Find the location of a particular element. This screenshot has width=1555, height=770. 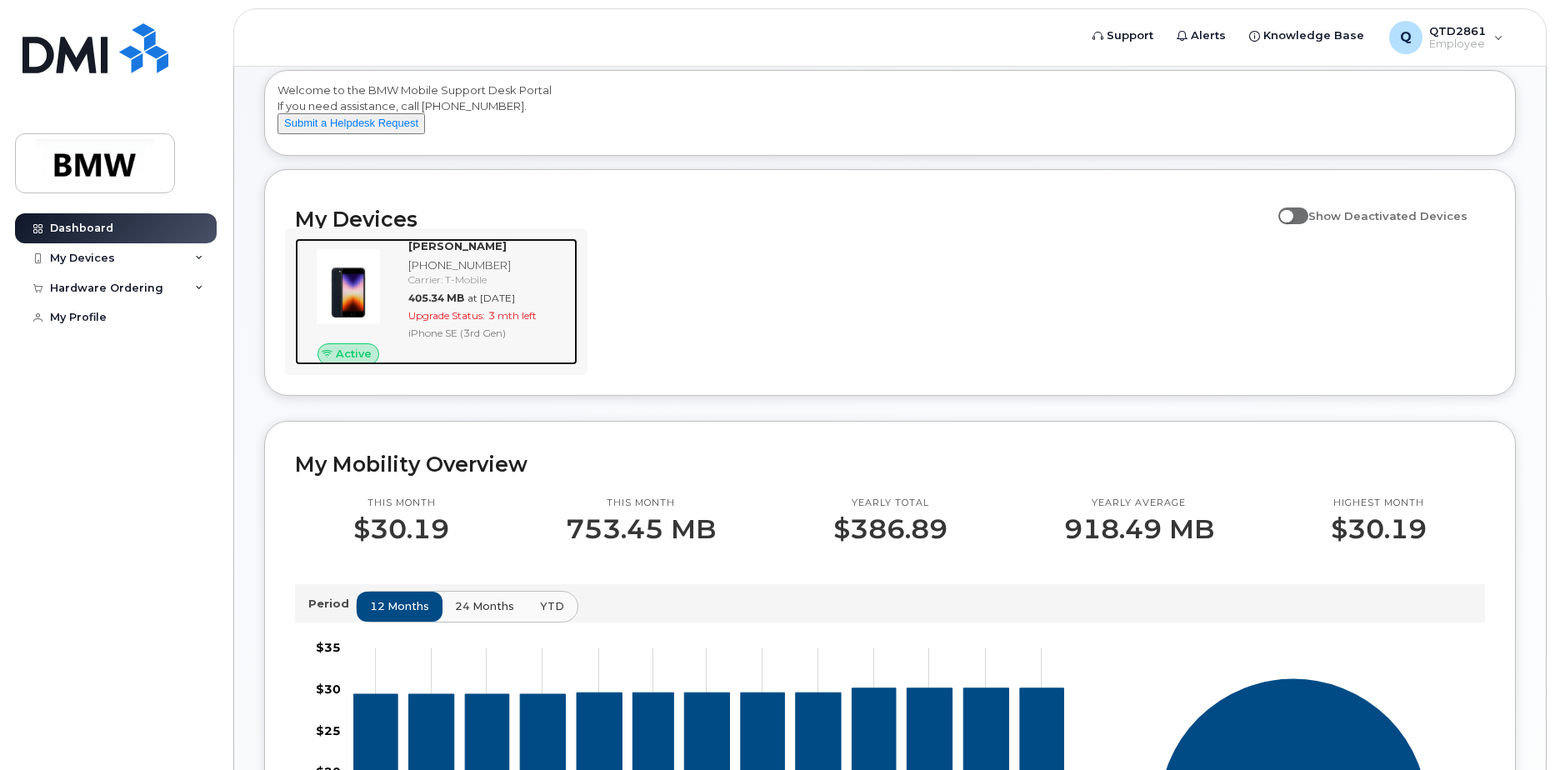

span: Support is located at coordinates (1130, 36).